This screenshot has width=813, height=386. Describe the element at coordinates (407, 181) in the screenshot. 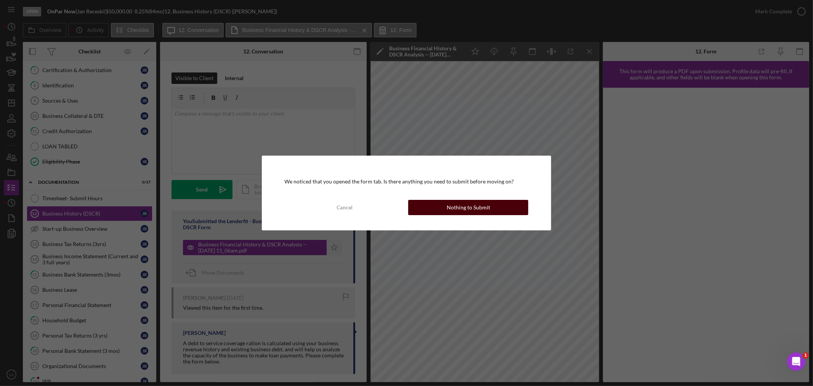

I see `div: We noticed that you opened the form tab. Is there anything you need to submit before moving on?` at that location.